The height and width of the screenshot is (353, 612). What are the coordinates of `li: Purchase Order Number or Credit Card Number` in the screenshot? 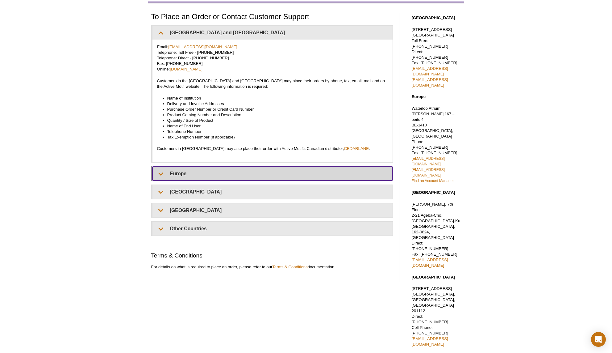 It's located at (274, 109).